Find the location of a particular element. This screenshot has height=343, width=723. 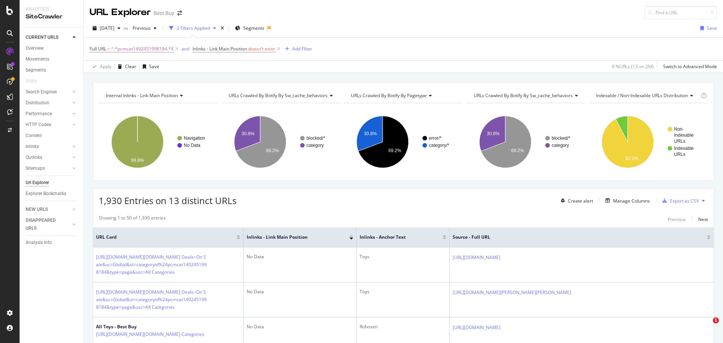

text: No Data is located at coordinates (192, 145).